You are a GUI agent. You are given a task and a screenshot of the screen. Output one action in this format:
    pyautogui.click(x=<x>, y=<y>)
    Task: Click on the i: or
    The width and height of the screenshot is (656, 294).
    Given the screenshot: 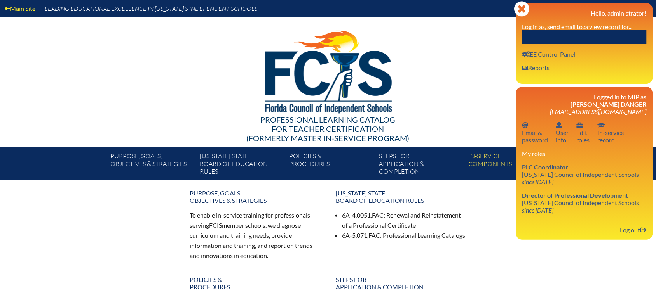 What is the action you would take?
    pyautogui.click(x=587, y=26)
    